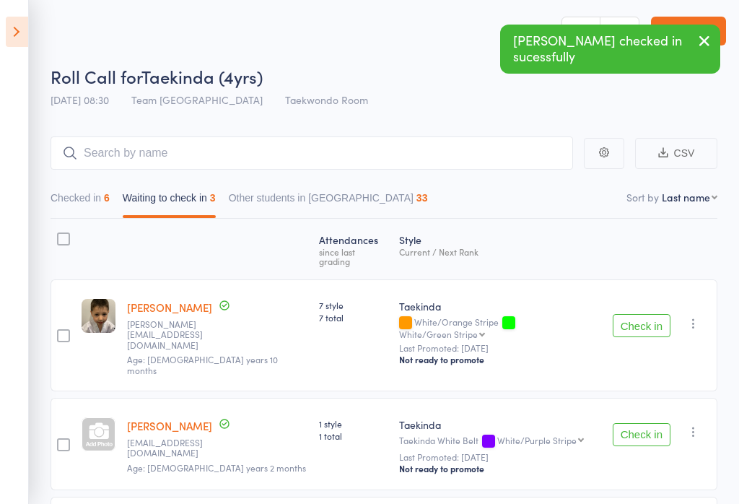 This screenshot has height=504, width=739. Describe the element at coordinates (174, 447) in the screenshot. I see `small: jungyeon120@hotmail.com` at that location.